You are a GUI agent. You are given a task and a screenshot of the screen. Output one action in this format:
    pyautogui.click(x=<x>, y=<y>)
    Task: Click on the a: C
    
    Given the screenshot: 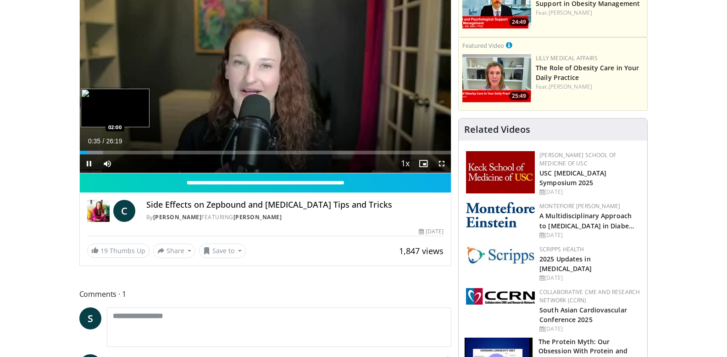 What is the action you would take?
    pyautogui.click(x=124, y=211)
    